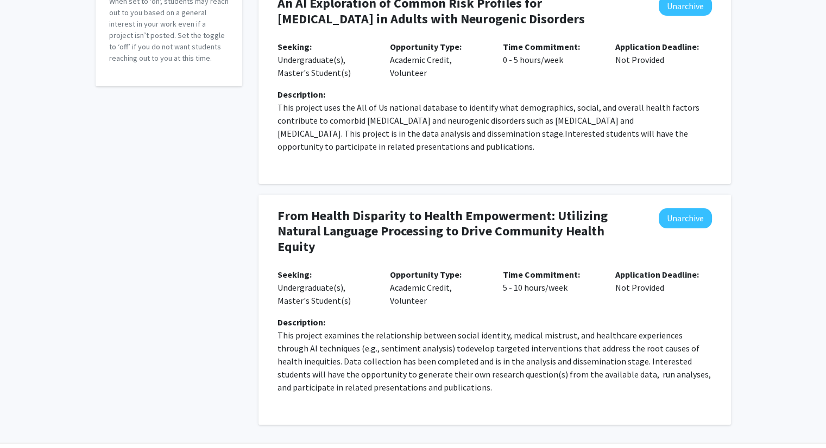 The image size is (826, 448). What do you see at coordinates (495, 127) in the screenshot?
I see `p: Interested students will have the opportunity to participate in related presentations and publica...` at bounding box center [495, 127].